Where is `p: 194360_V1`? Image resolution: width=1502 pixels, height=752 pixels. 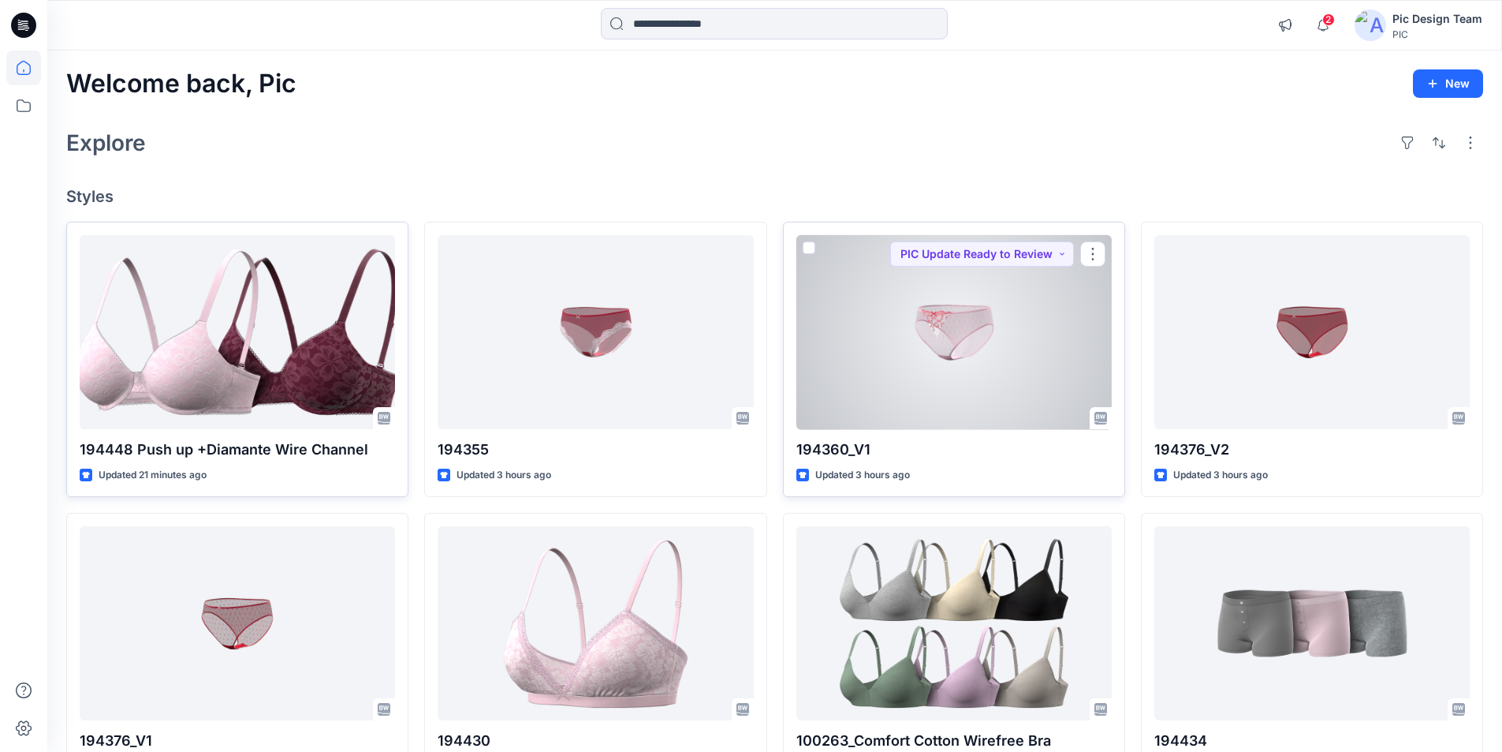 p: 194360_V1 is located at coordinates (954, 450).